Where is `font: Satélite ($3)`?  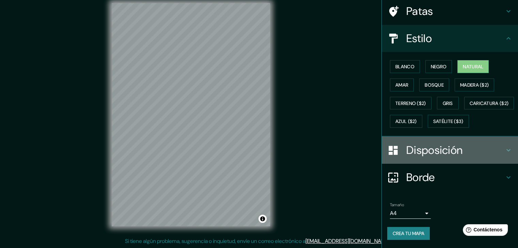 font: Satélite ($3) is located at coordinates (448, 122).